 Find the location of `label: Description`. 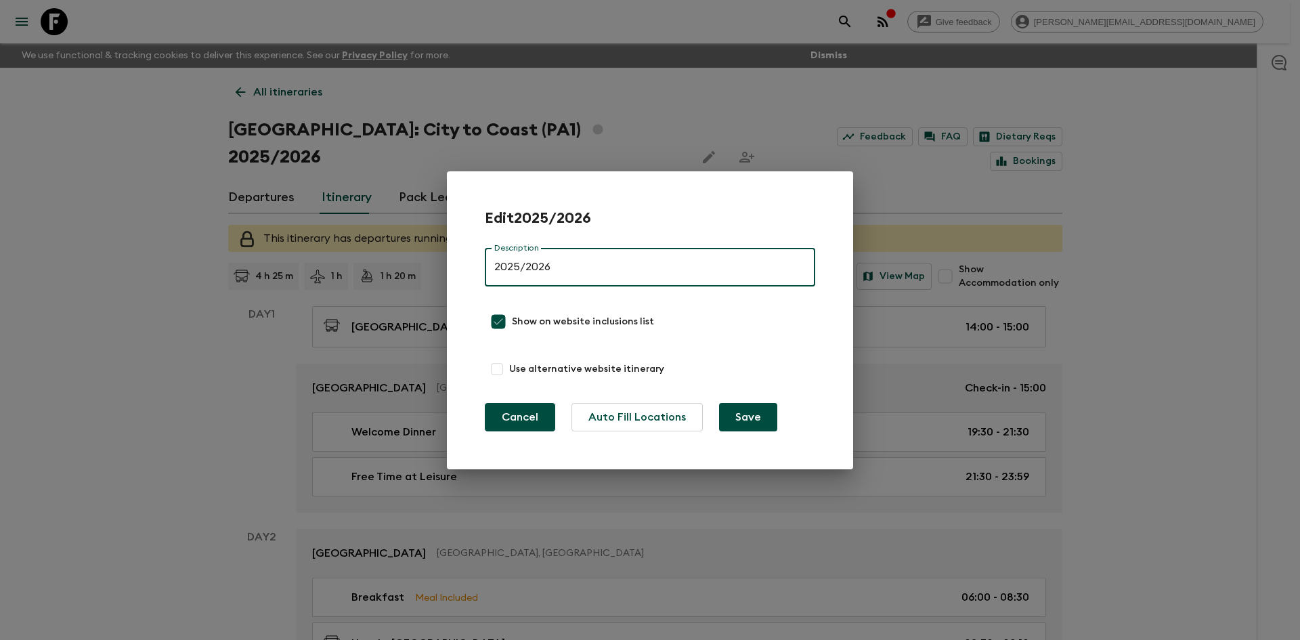

label: Description is located at coordinates (517, 248).